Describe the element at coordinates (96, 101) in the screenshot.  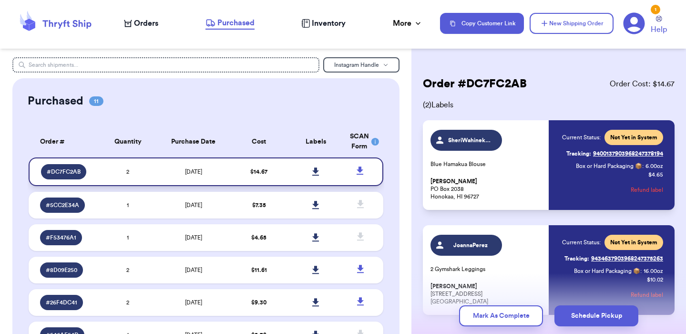
I see `span: 11` at that location.